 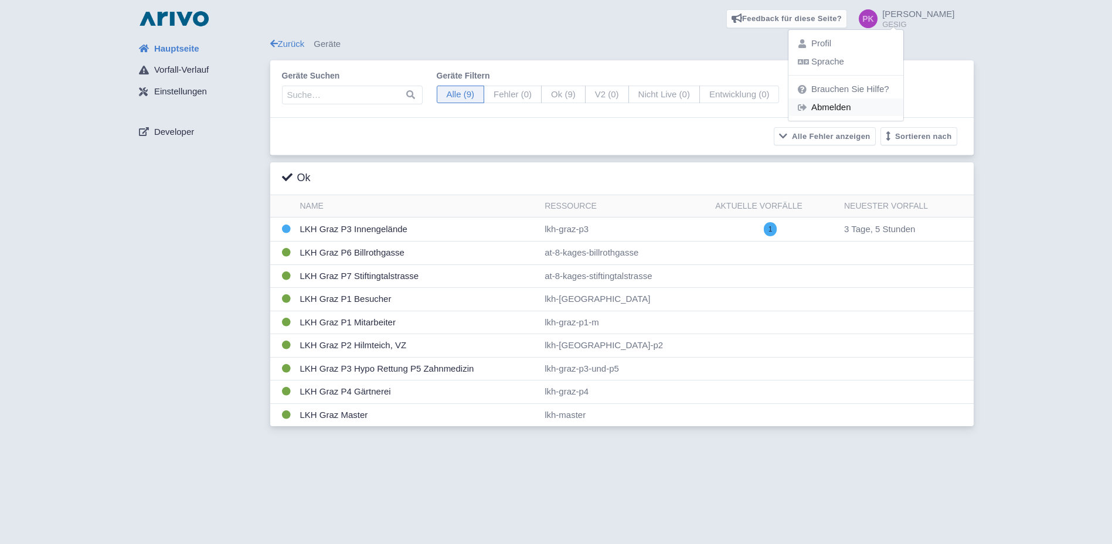 What do you see at coordinates (608, 76) in the screenshot?
I see `label: Geräte filtern` at bounding box center [608, 76].